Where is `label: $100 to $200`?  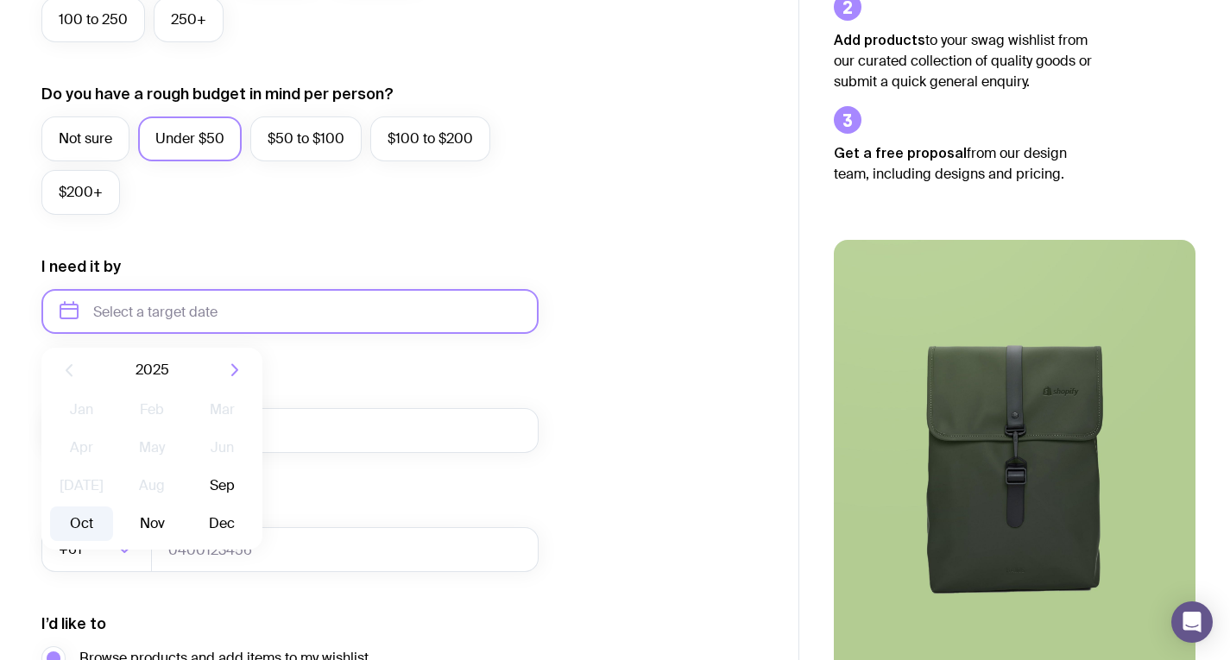 label: $100 to $200 is located at coordinates (430, 139).